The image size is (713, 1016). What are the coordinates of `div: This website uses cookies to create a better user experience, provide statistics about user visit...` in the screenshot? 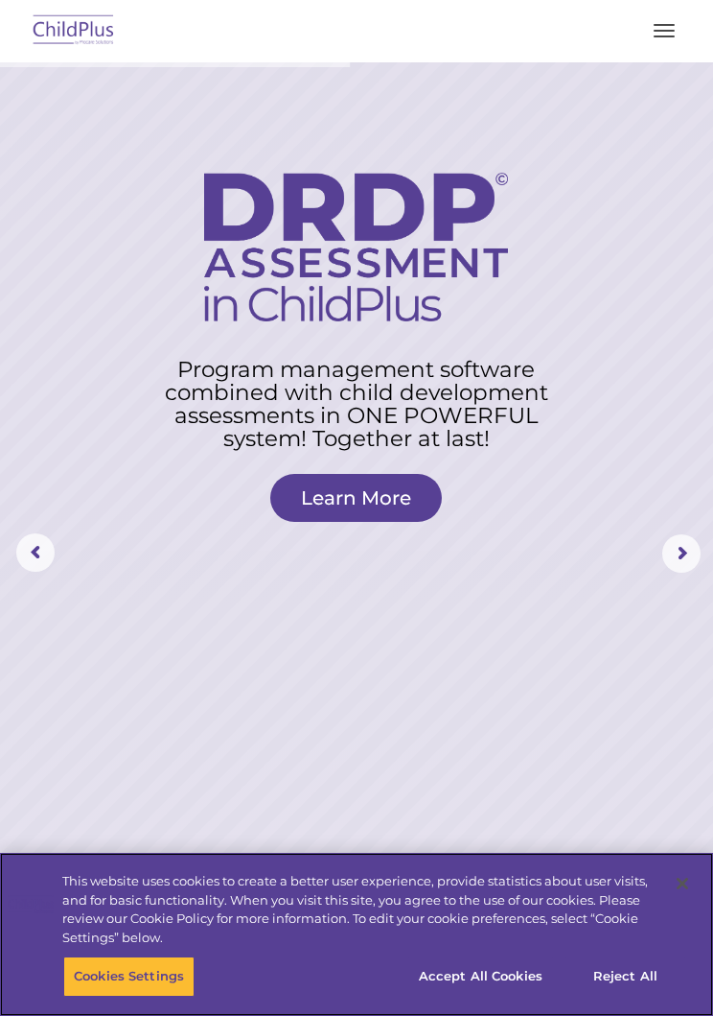 It's located at (363, 909).